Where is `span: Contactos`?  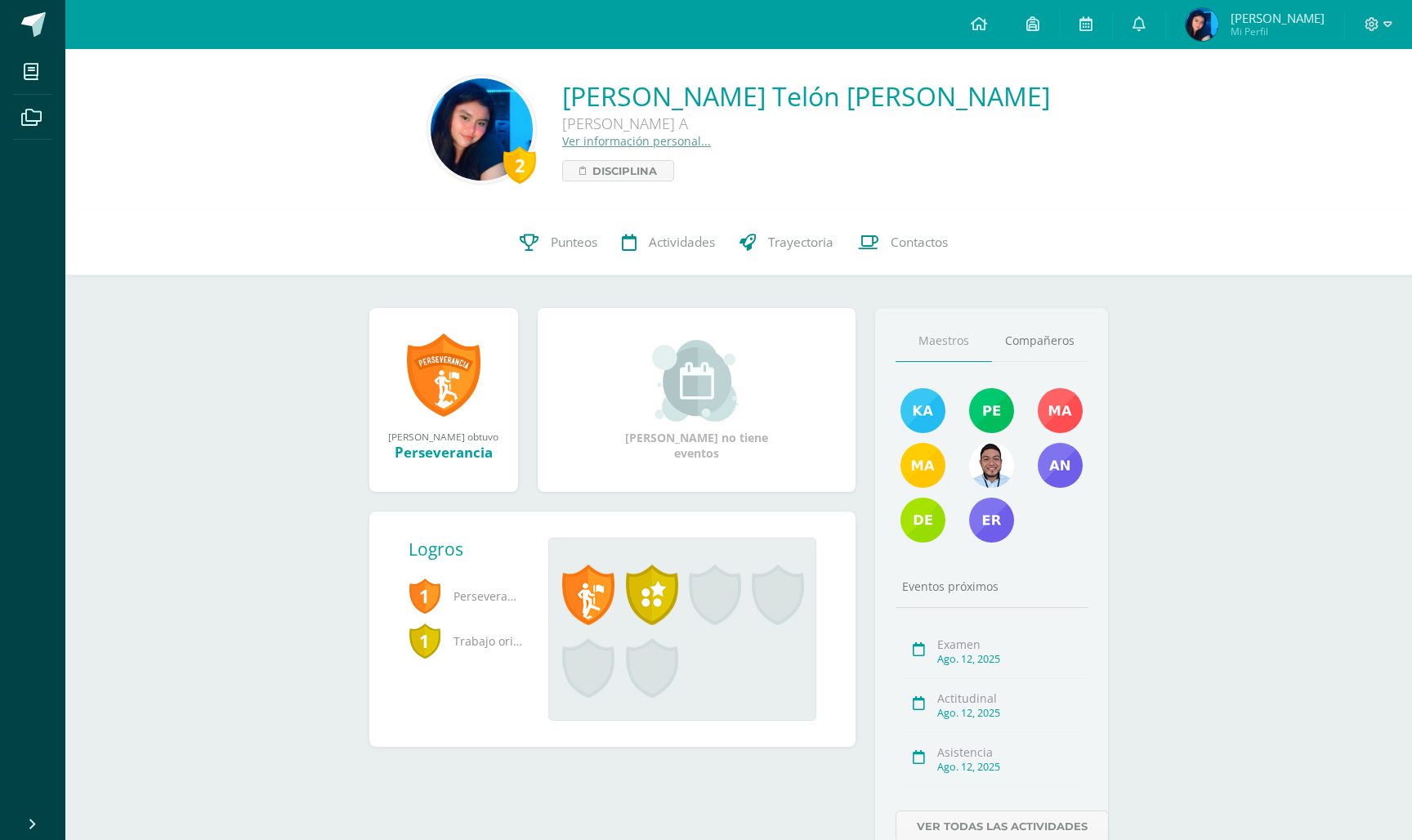 span: Contactos is located at coordinates (919, 241).